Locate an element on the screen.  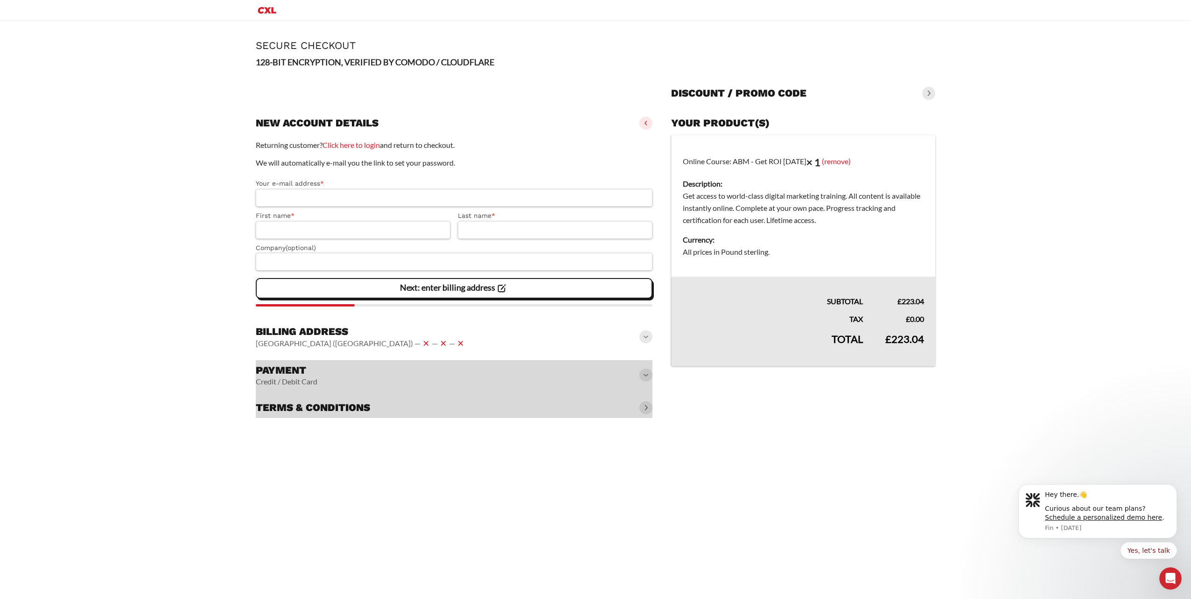
label: Last name is located at coordinates (555, 216).